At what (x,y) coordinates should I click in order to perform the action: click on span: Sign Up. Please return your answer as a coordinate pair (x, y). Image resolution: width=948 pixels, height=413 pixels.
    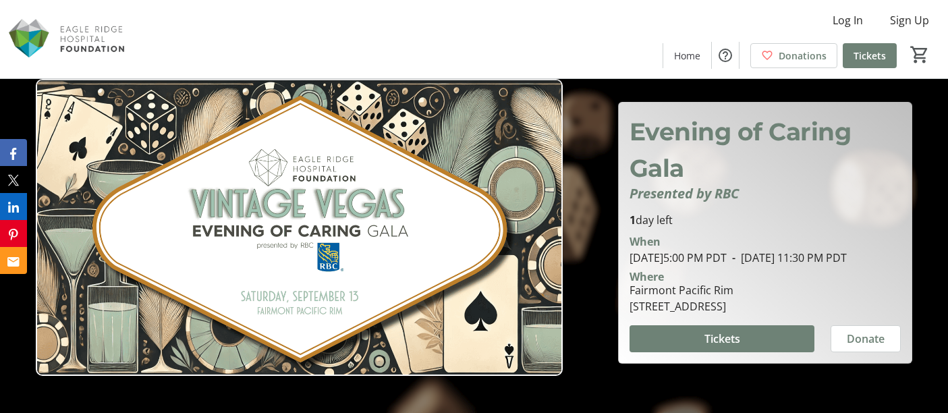
    Looking at the image, I should click on (909, 20).